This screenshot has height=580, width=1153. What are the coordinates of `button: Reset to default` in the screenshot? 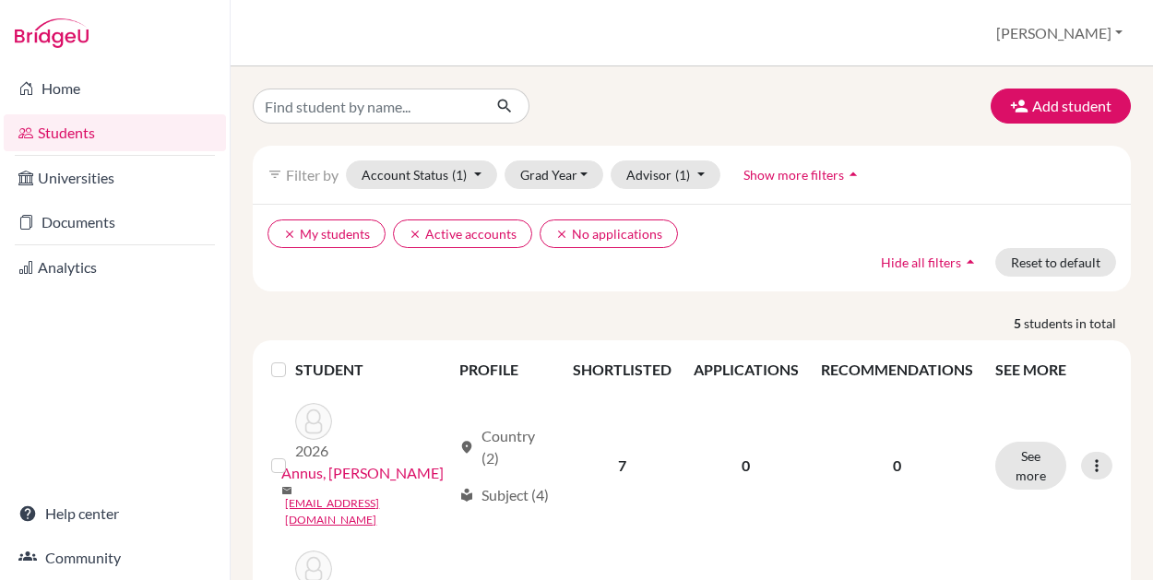 It's located at (1055, 262).